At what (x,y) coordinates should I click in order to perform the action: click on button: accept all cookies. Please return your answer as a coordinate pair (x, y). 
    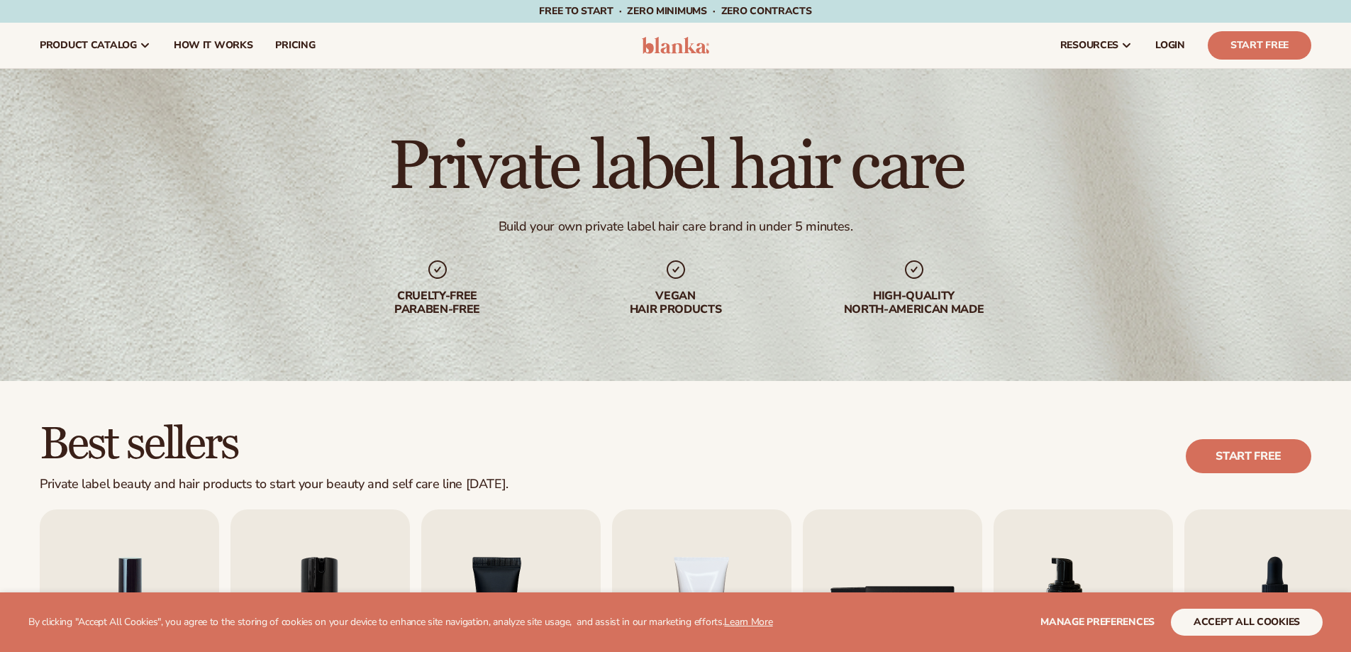
    Looking at the image, I should click on (1247, 622).